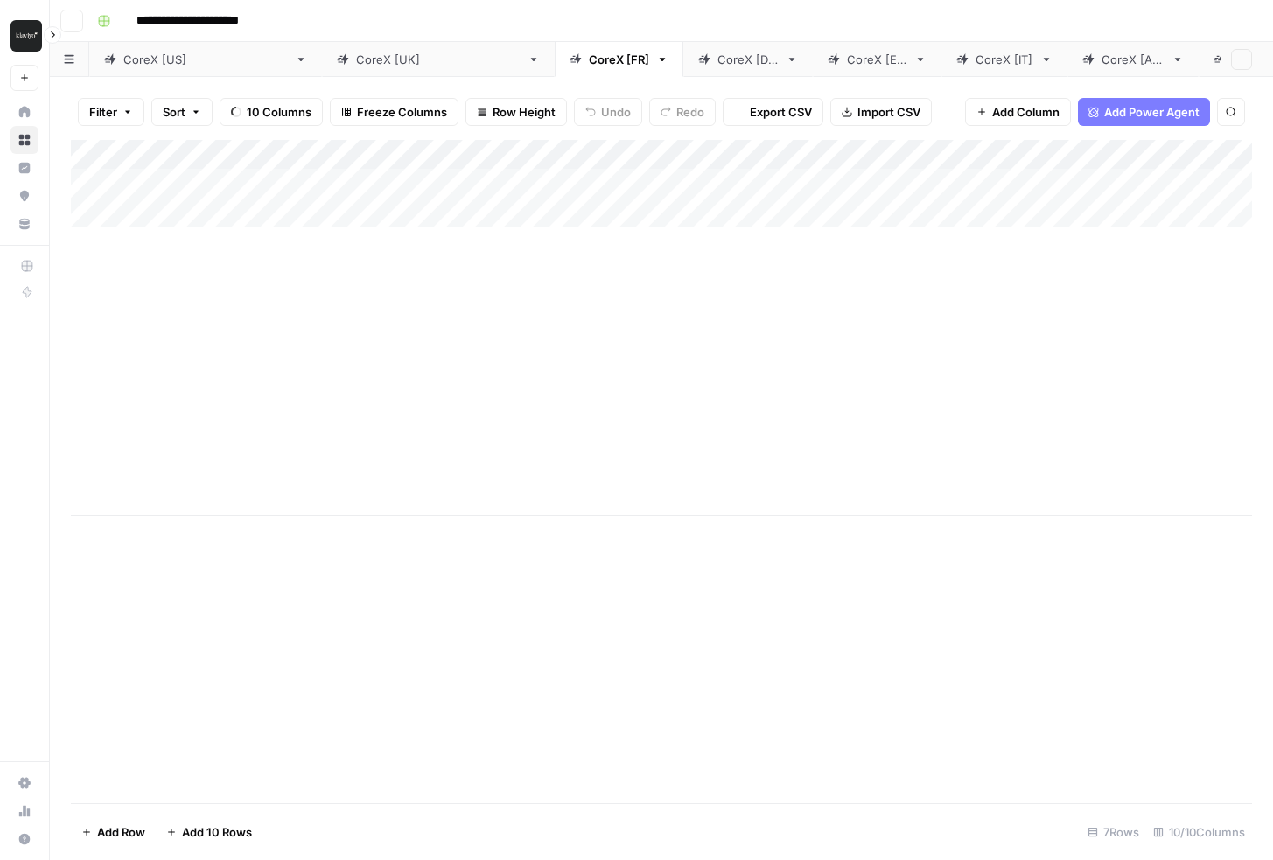 This screenshot has height=860, width=1273. What do you see at coordinates (516, 112) in the screenshot?
I see `button: Row Height` at bounding box center [516, 112].